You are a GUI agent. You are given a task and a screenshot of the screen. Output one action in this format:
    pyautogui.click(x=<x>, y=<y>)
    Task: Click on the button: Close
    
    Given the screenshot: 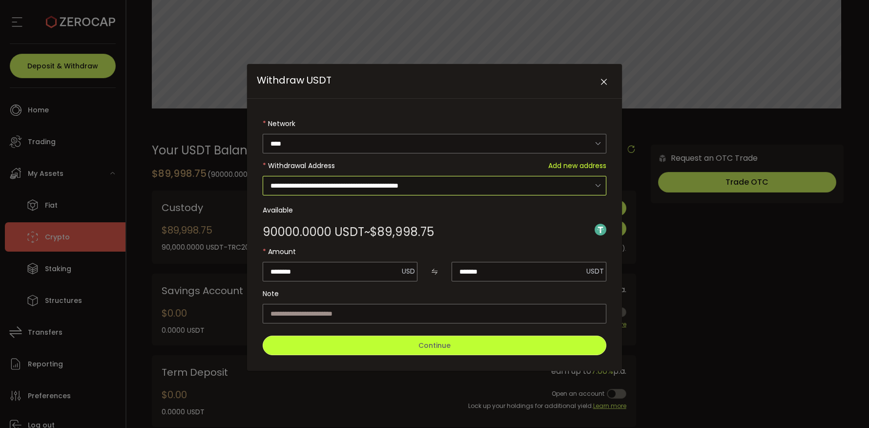 What is the action you would take?
    pyautogui.click(x=603, y=82)
    